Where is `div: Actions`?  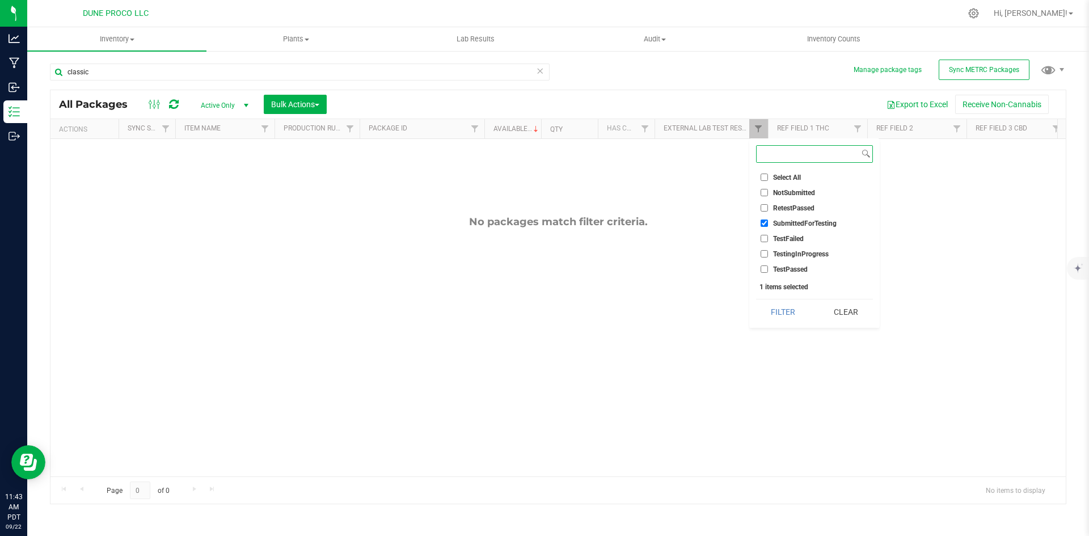
div: Actions is located at coordinates (86, 129).